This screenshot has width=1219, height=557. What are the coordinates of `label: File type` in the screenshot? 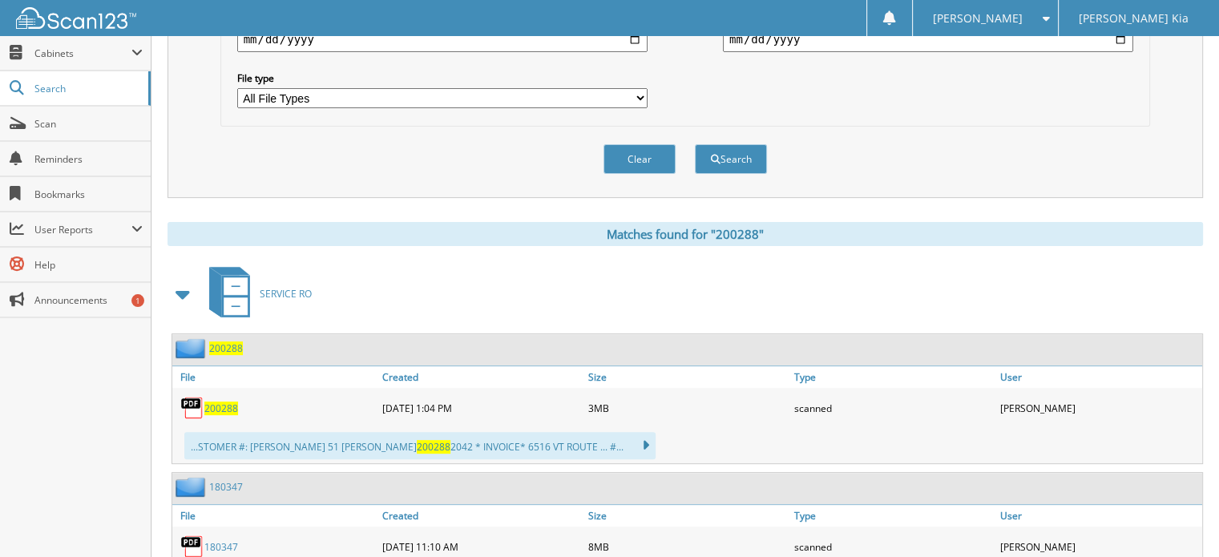 It's located at (442, 78).